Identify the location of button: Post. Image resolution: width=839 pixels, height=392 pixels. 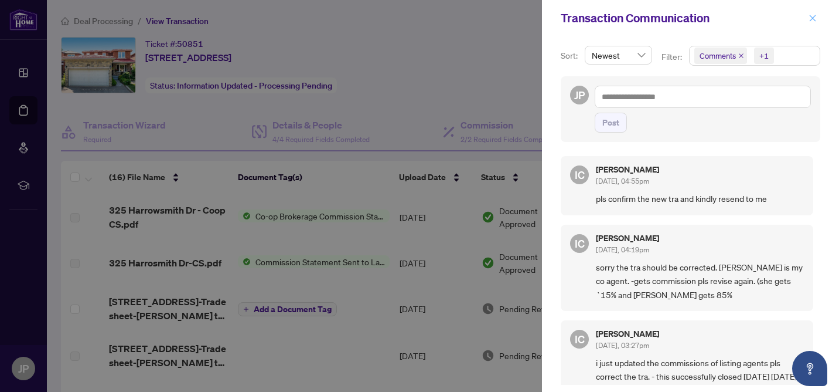
(611, 123).